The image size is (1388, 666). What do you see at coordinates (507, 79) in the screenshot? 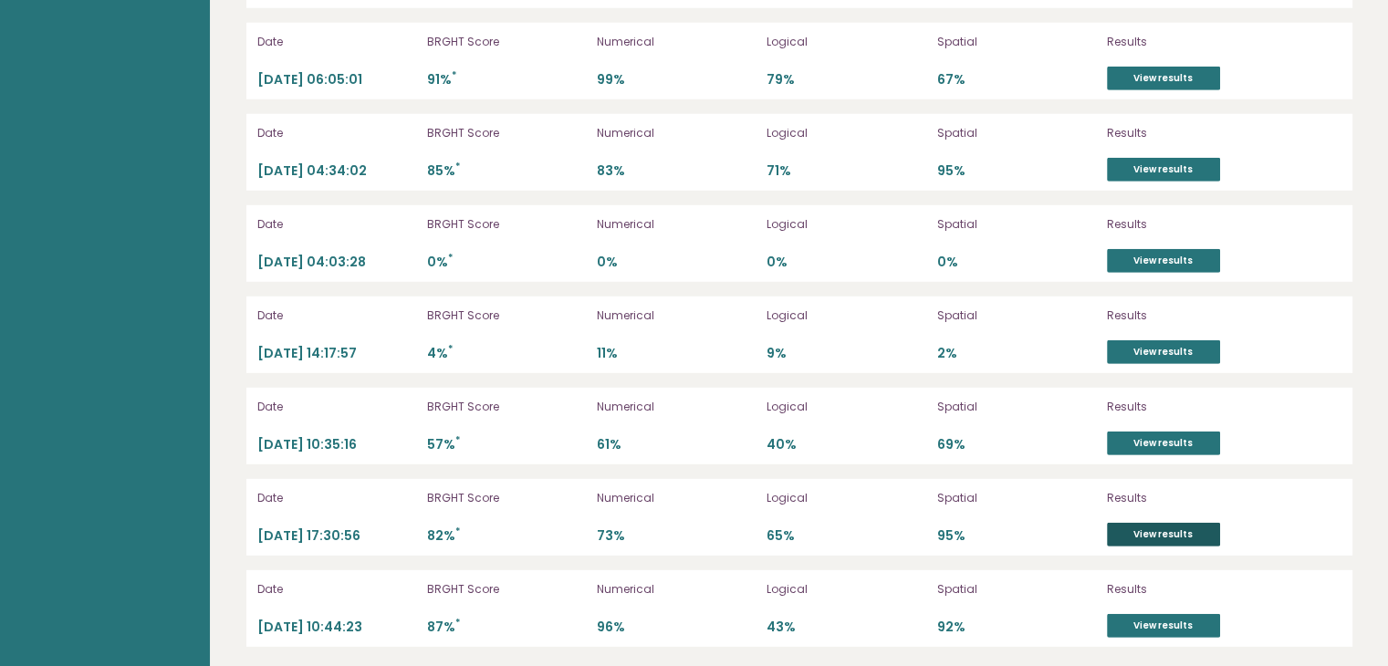
I see `p: 91%` at bounding box center [507, 79].